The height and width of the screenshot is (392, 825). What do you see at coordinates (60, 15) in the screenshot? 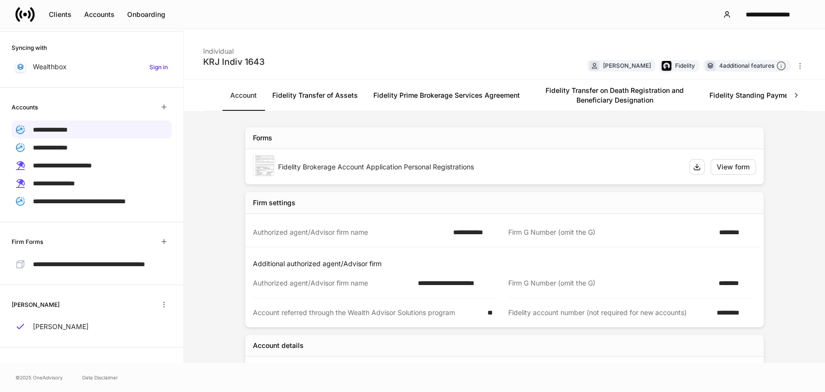
I see `div: Clients` at bounding box center [60, 15].